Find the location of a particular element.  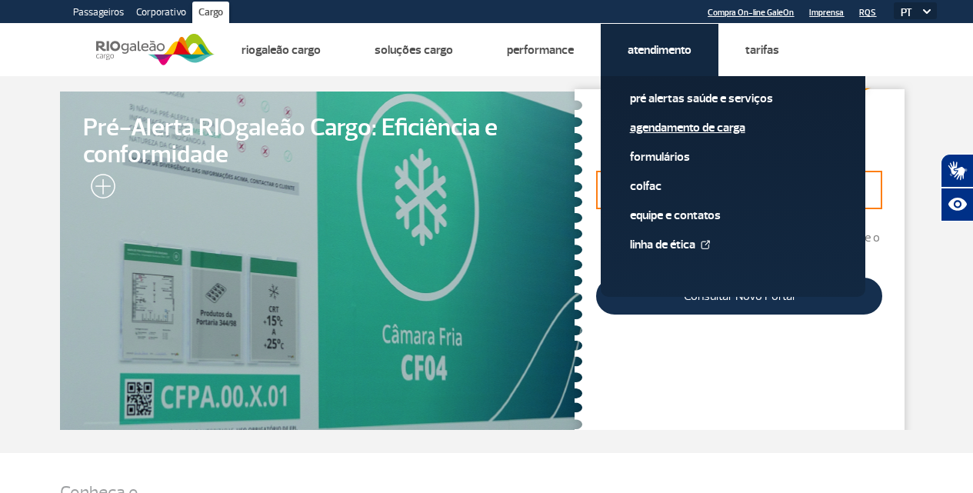

div: Plugin de acessibilidade da Hand Talk. is located at coordinates (957, 188).